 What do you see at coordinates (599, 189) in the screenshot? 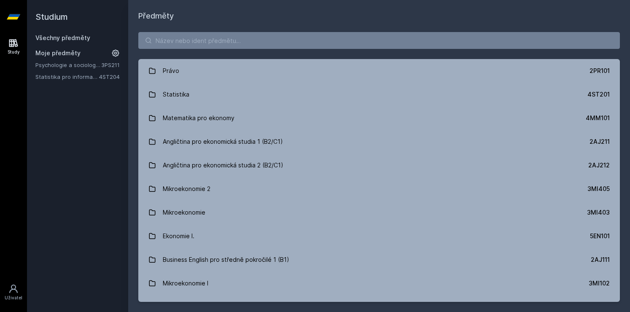
I see `div: 3MI405` at bounding box center [599, 189].